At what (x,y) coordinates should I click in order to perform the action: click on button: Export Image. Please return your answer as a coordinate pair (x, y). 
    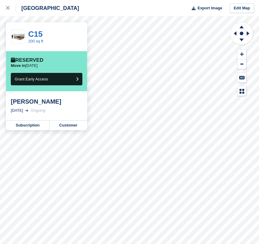
    Looking at the image, I should click on (206, 8).